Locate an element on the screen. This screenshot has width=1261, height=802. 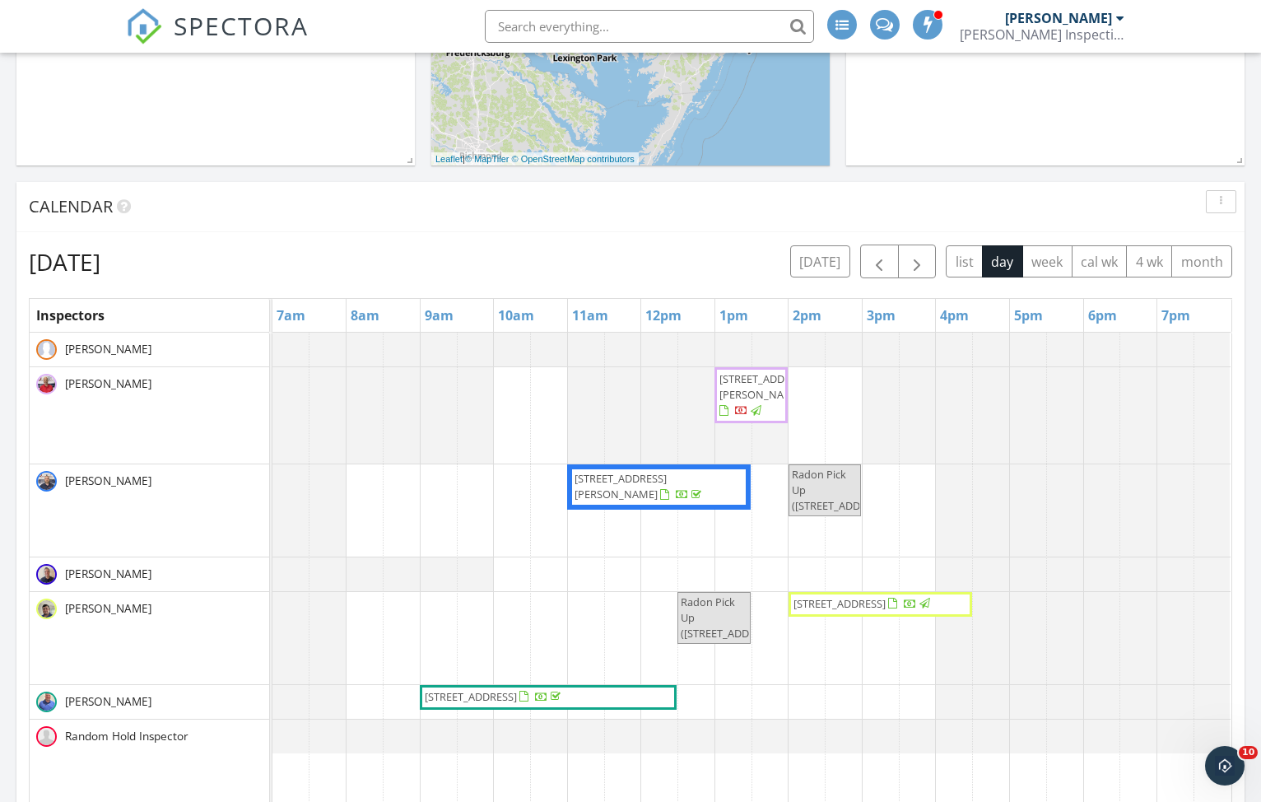
img: missingagentphoto.jpg is located at coordinates (46, 349).